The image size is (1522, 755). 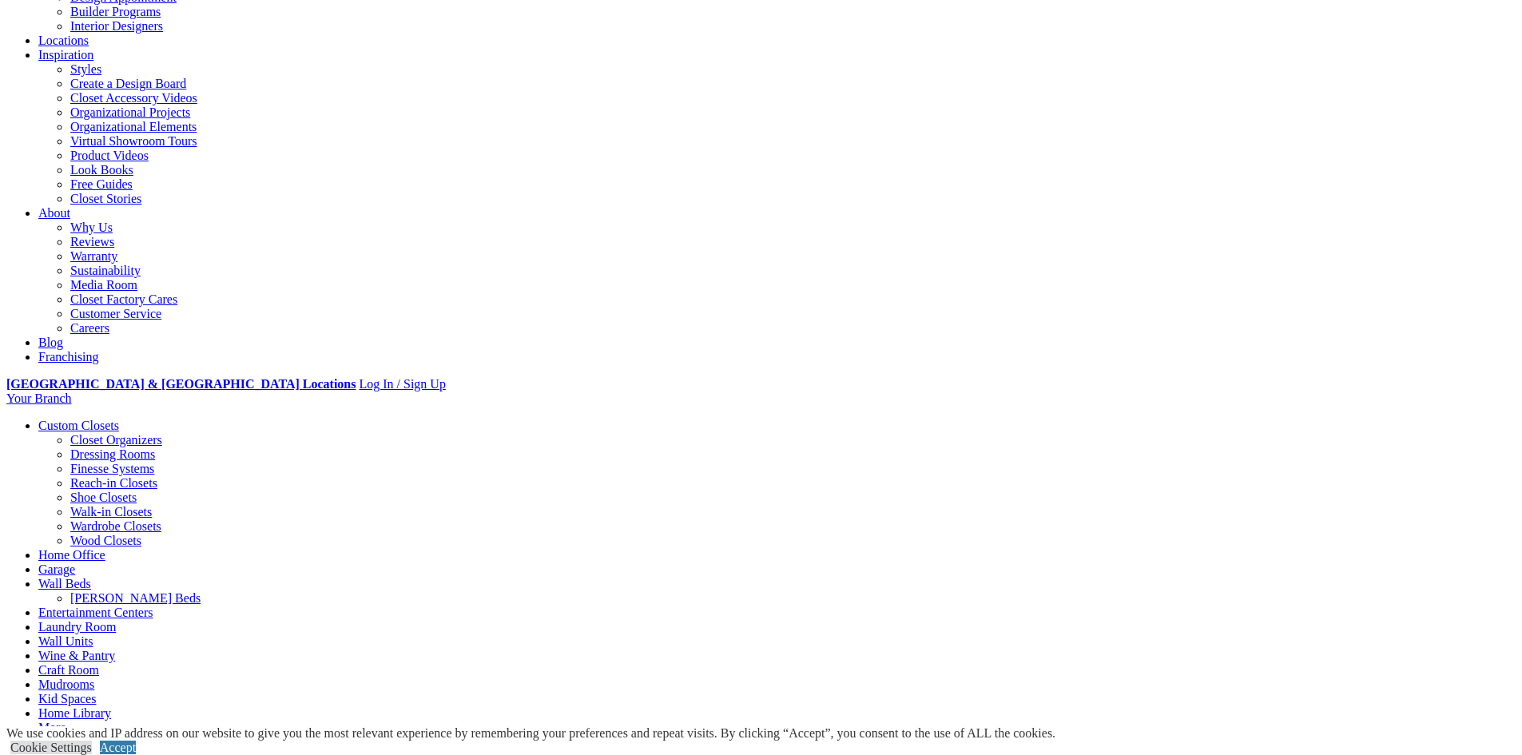 I want to click on a: Garage, so click(x=57, y=569).